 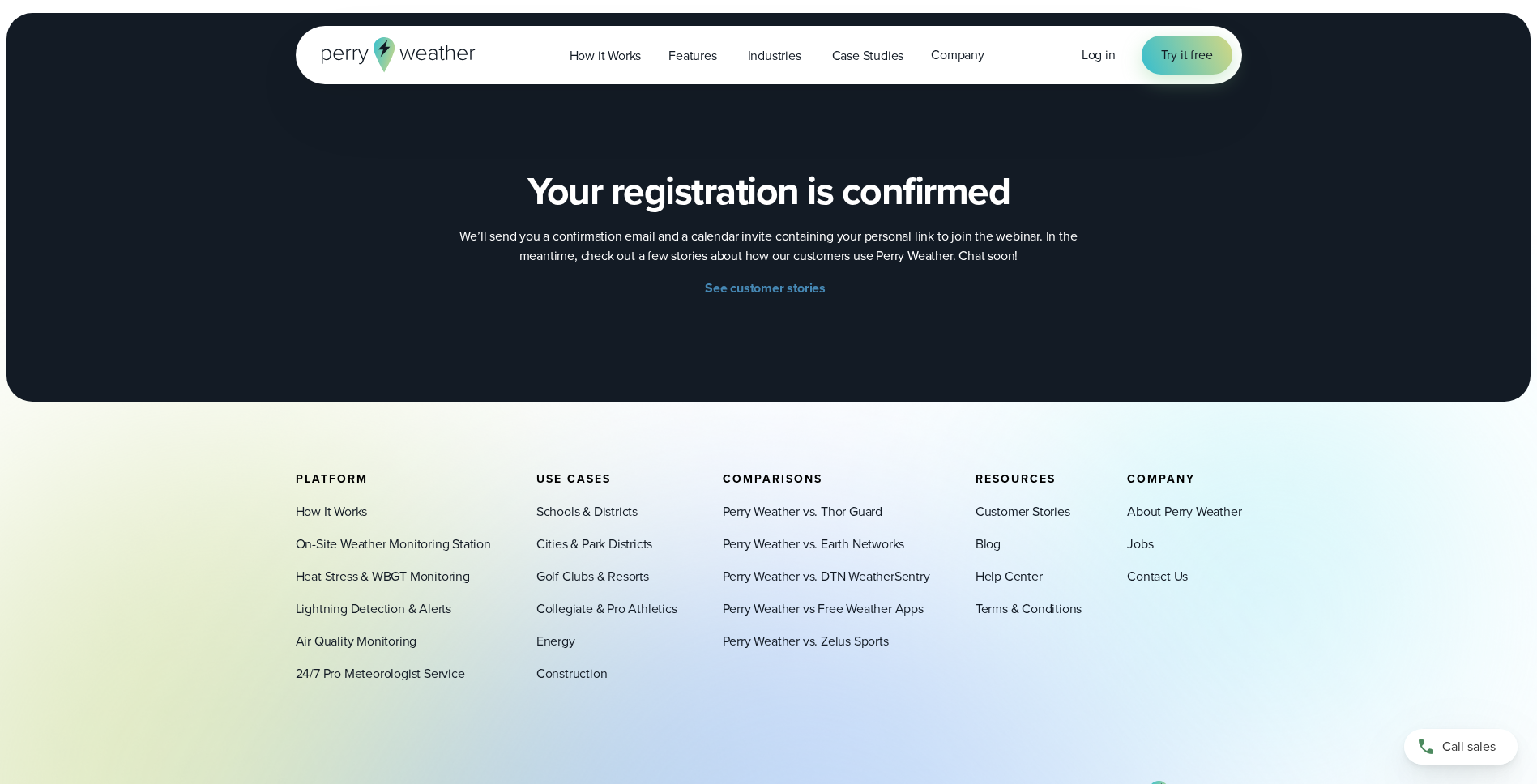 I want to click on span: Log in, so click(x=1098, y=54).